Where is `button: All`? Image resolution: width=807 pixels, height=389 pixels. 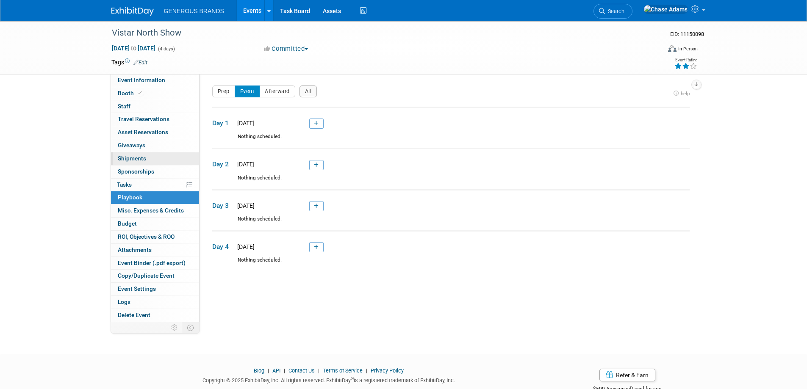
button: All is located at coordinates (309, 92).